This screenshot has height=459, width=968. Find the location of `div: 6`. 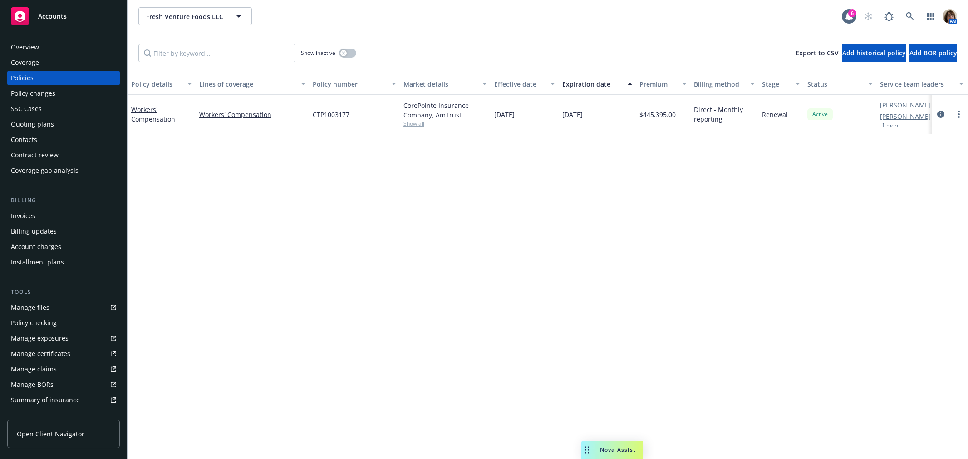

div: 6 is located at coordinates (852, 13).